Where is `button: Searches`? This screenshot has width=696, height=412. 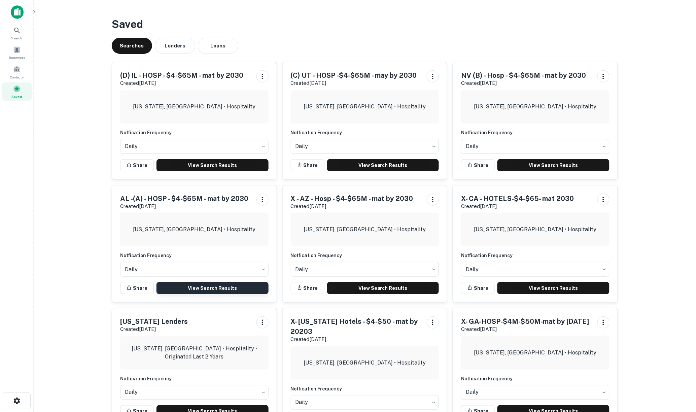
button: Searches is located at coordinates (132, 46).